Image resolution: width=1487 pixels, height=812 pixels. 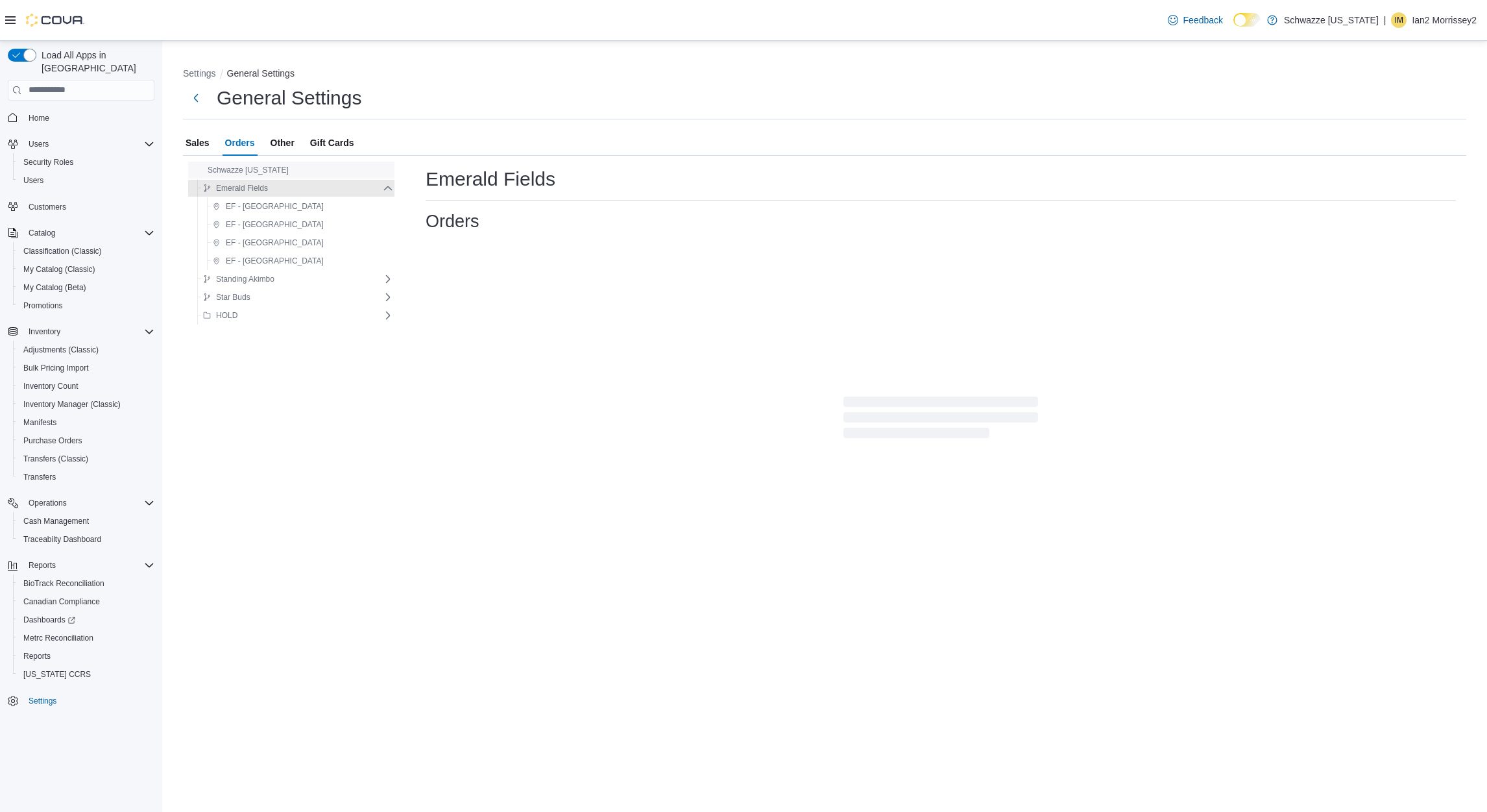 What do you see at coordinates (39, 118) in the screenshot?
I see `span: Home` at bounding box center [39, 118].